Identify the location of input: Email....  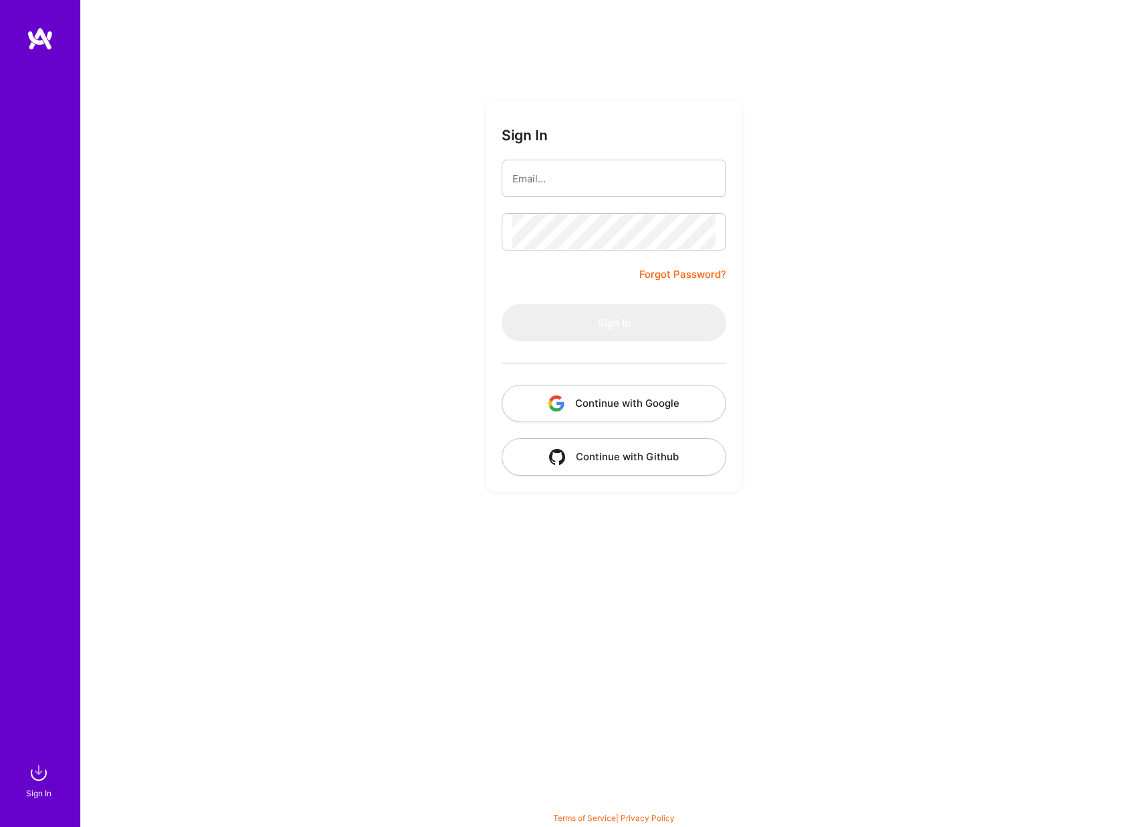
(614, 178).